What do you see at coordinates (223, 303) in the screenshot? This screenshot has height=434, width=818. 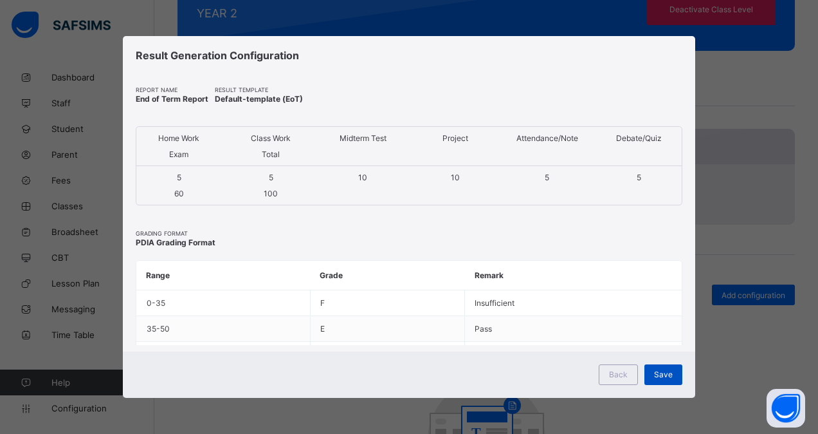 I see `td: 0 - 35` at bounding box center [223, 303].